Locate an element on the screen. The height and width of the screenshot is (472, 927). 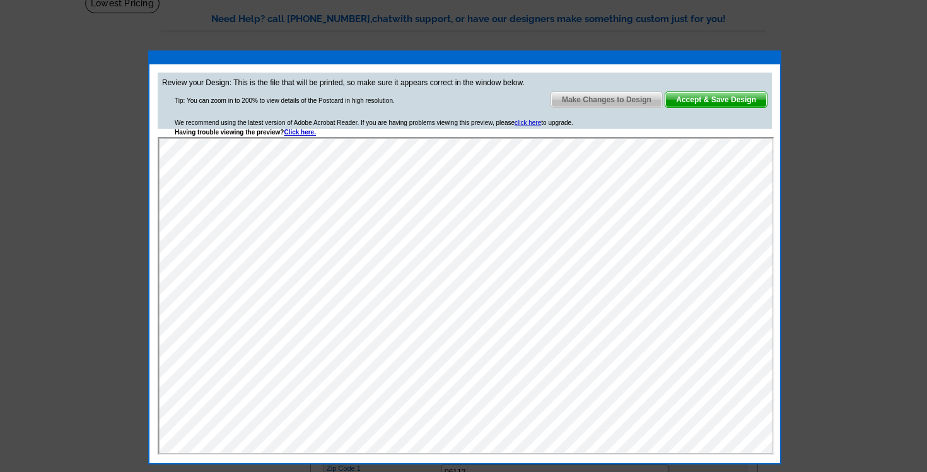
div: We recommend using the latest version of Adobe Acrobat Reader. If you are having problems viewing... is located at coordinates (374, 127).